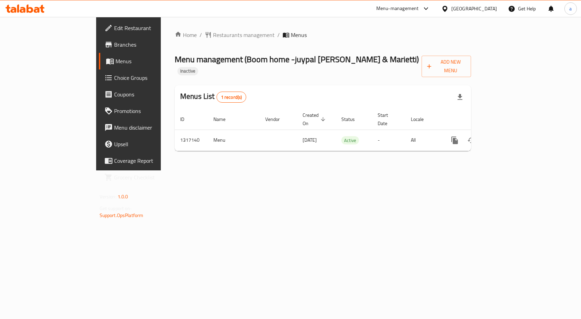  What do you see at coordinates (460, 97) in the screenshot?
I see `div: Export file` at bounding box center [460, 97].